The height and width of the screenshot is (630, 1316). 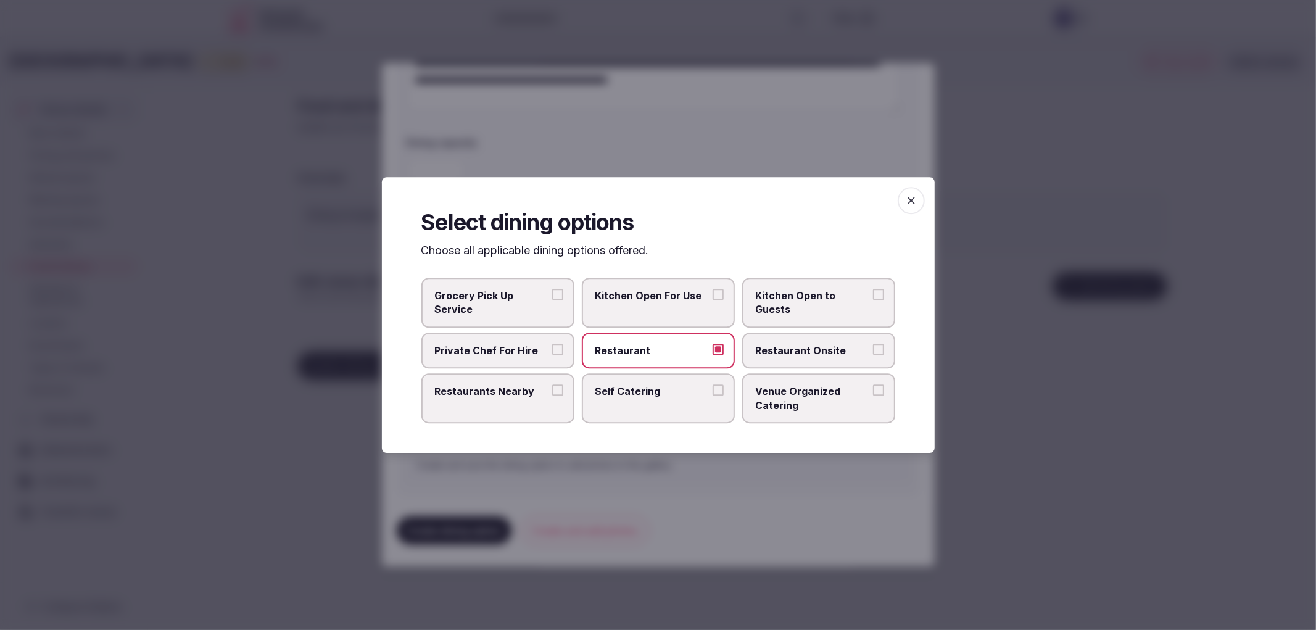 I want to click on button: Kitchen Open For Use, so click(x=718, y=294).